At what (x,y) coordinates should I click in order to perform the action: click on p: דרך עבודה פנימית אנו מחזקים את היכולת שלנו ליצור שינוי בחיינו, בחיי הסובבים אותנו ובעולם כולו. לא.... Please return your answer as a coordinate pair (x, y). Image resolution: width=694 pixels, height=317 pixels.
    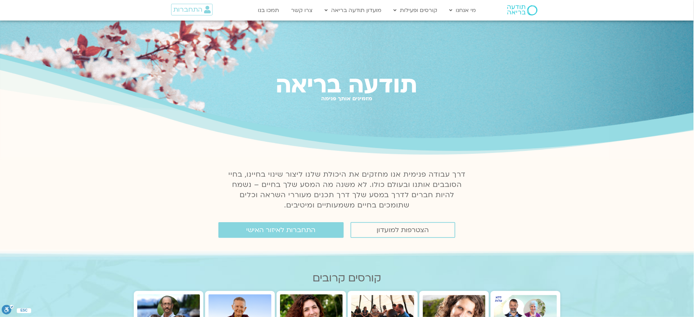
    Looking at the image, I should click on (347, 190).